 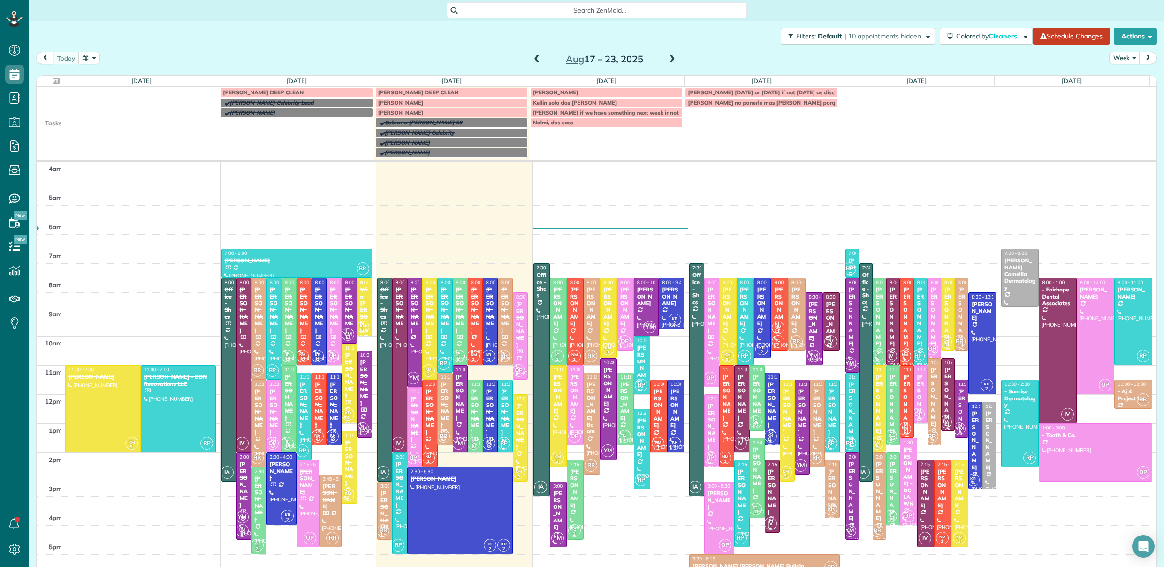 What do you see at coordinates (625, 341) in the screenshot?
I see `span: OP` at bounding box center [625, 341].